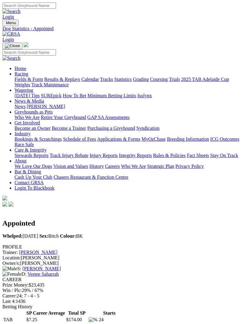 The image size is (248, 324). I want to click on div: News & Media, so click(130, 107).